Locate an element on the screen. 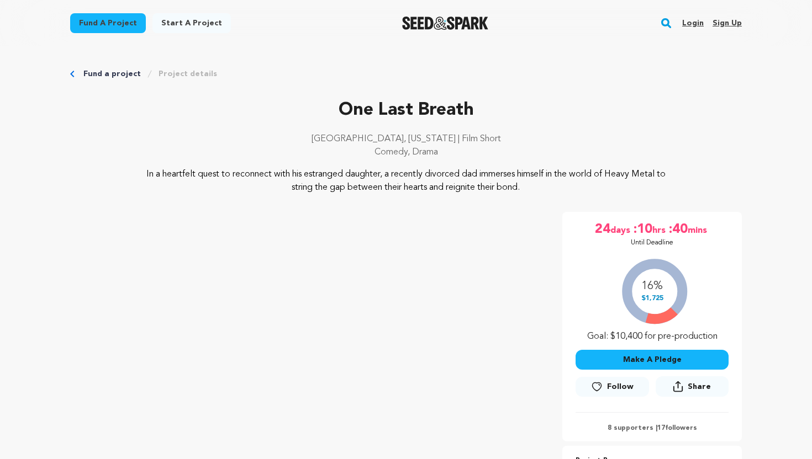 The height and width of the screenshot is (459, 812). a: Login is located at coordinates (693, 23).